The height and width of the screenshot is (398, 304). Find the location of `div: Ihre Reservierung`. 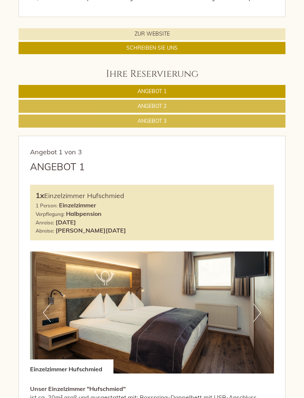

div: Ihre Reservierung is located at coordinates (152, 74).